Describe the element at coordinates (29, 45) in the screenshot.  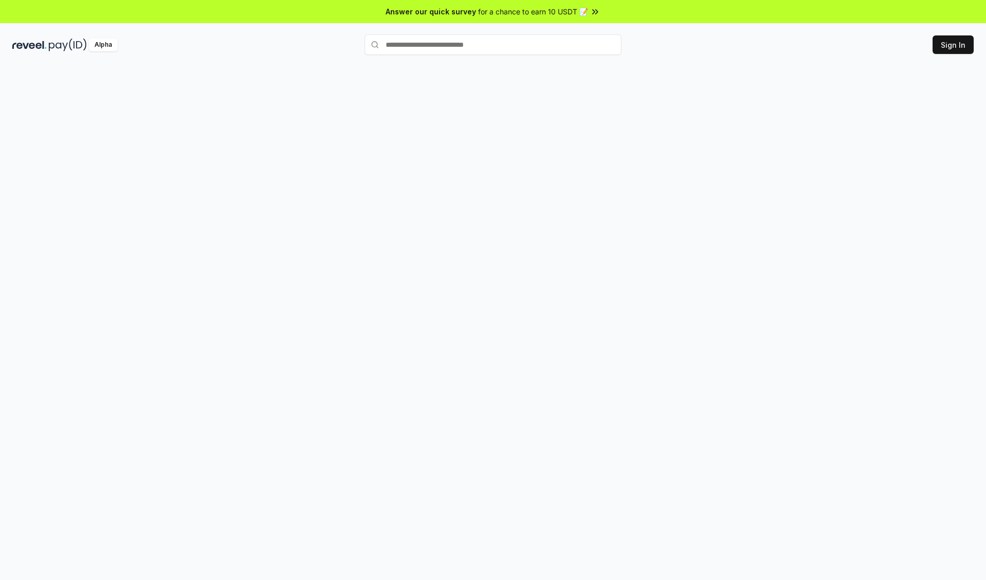
I see `img: reveel_dark` at that location.